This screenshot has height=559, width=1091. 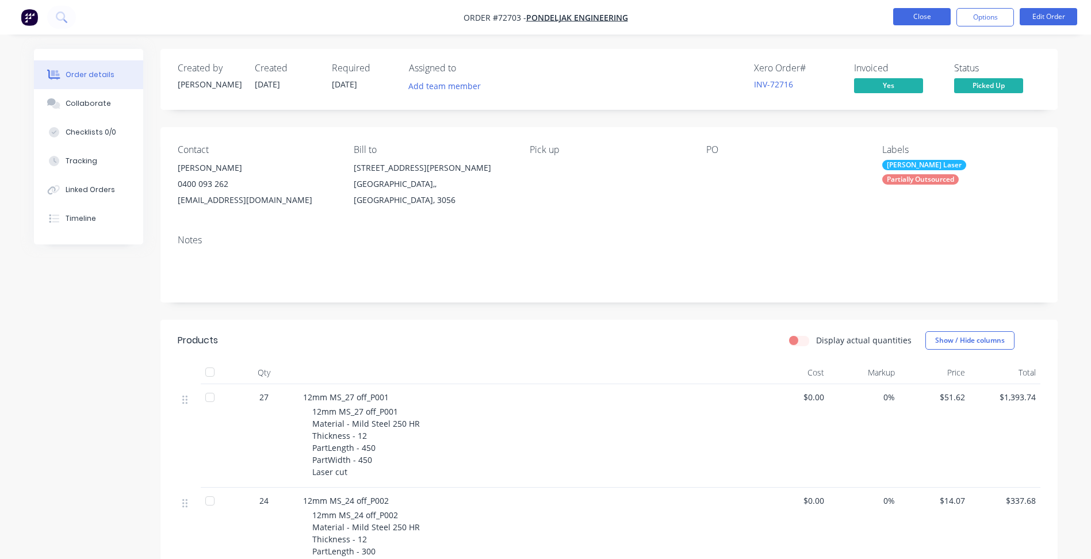 What do you see at coordinates (970, 340) in the screenshot?
I see `button: Show / Hide columns` at bounding box center [970, 340].